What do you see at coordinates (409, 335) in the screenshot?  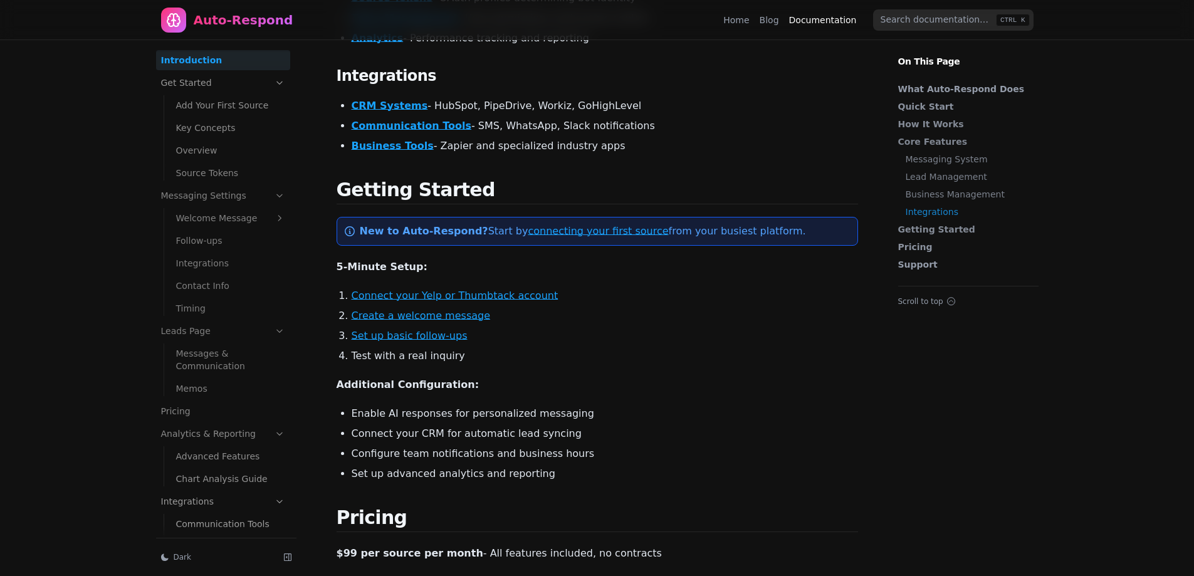 I see `a: Set up basic follow-ups` at bounding box center [409, 335].